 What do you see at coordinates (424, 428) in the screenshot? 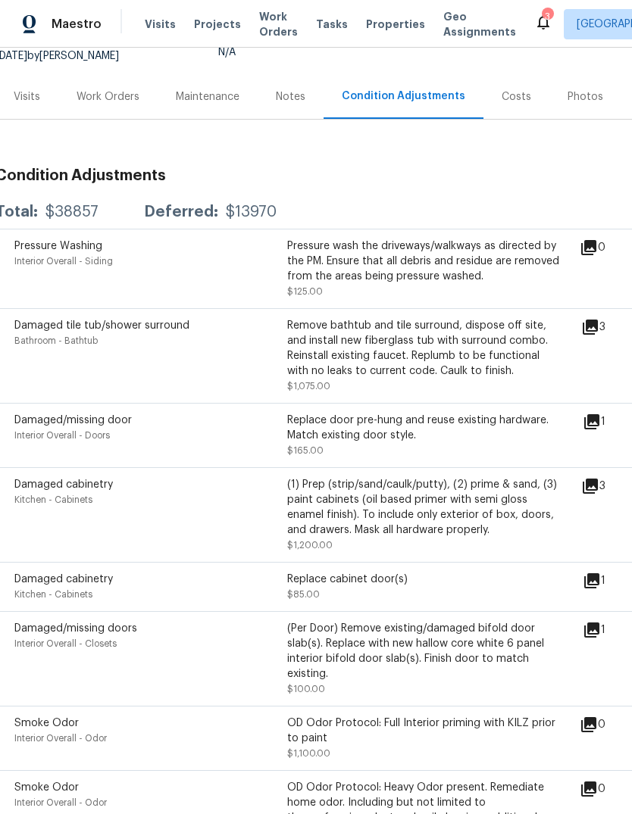
I see `div: Replace door pre-hung and reuse existing hardware. Match existing door style.` at bounding box center [424, 428].